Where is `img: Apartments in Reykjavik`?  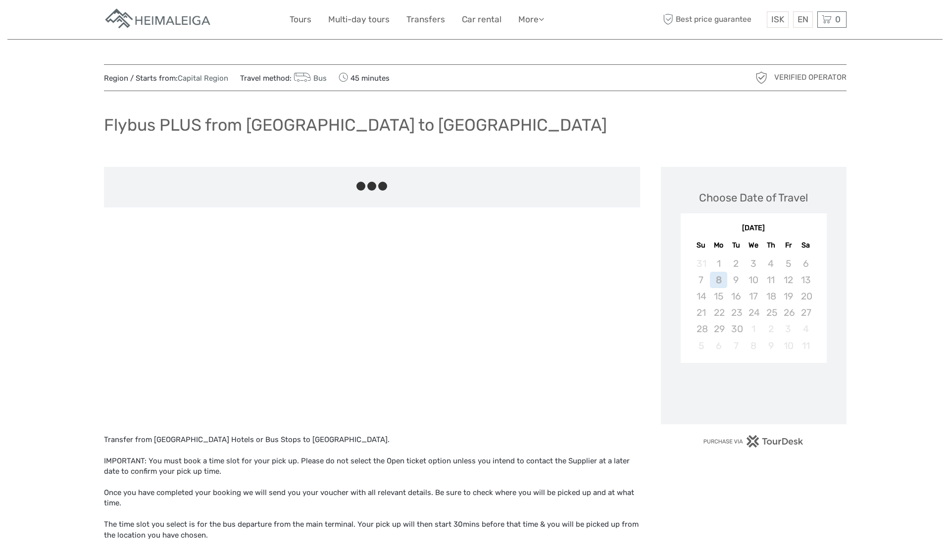
img: Apartments in Reykjavik is located at coordinates (158, 19).